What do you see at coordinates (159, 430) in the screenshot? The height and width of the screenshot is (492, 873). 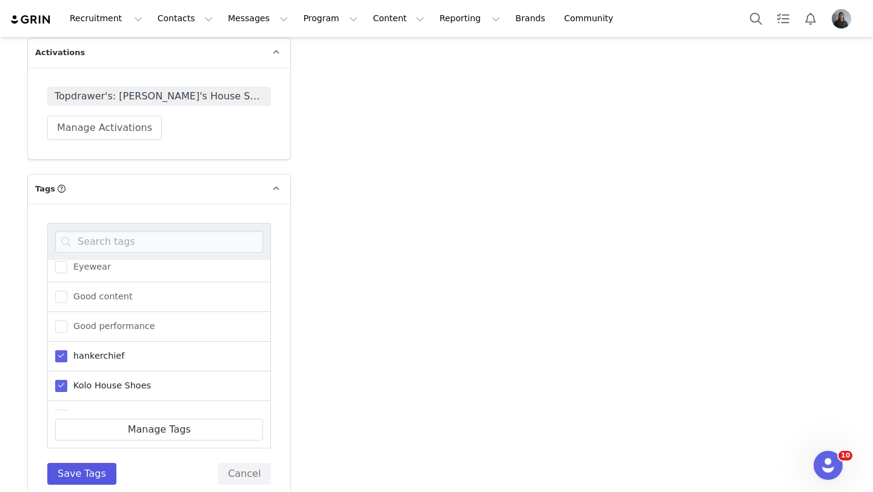 I see `a: Manage Tags` at bounding box center [159, 430].